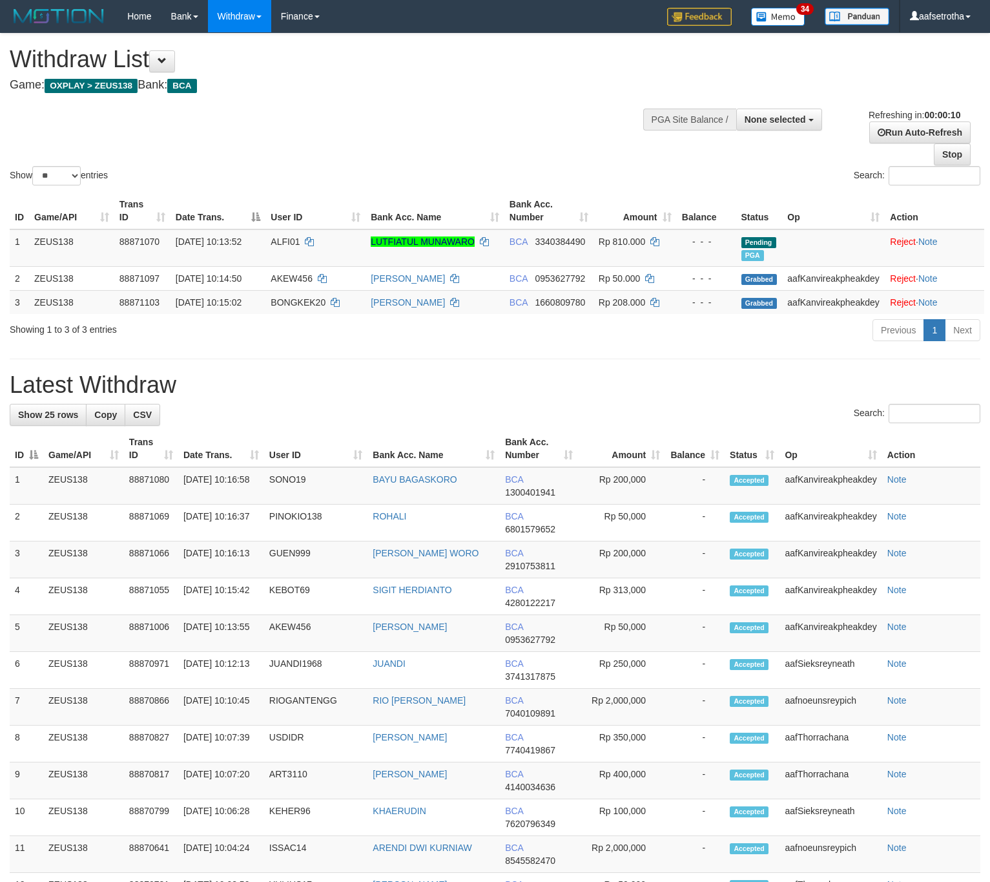 The height and width of the screenshot is (882, 990). What do you see at coordinates (26, 743) in the screenshot?
I see `td: 8` at bounding box center [26, 743].